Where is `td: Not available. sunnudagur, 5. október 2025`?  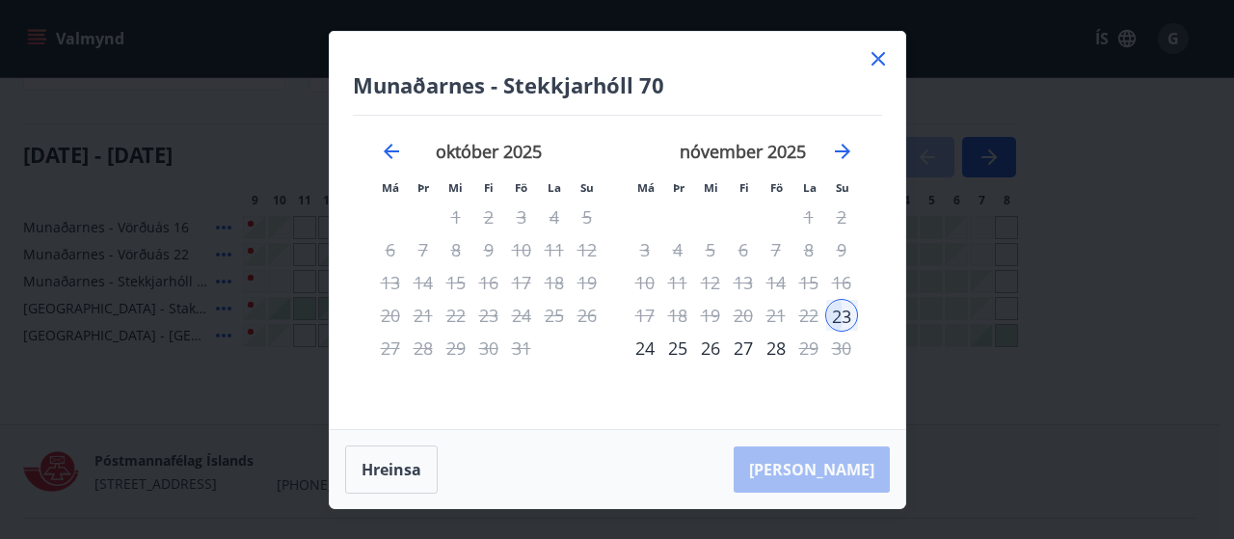
td: Not available. sunnudagur, 5. október 2025 is located at coordinates (587, 217).